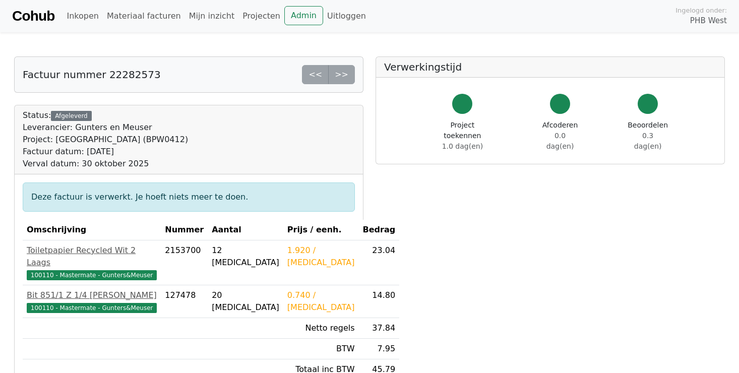 Image resolution: width=739 pixels, height=373 pixels. I want to click on span: PHB West, so click(709, 21).